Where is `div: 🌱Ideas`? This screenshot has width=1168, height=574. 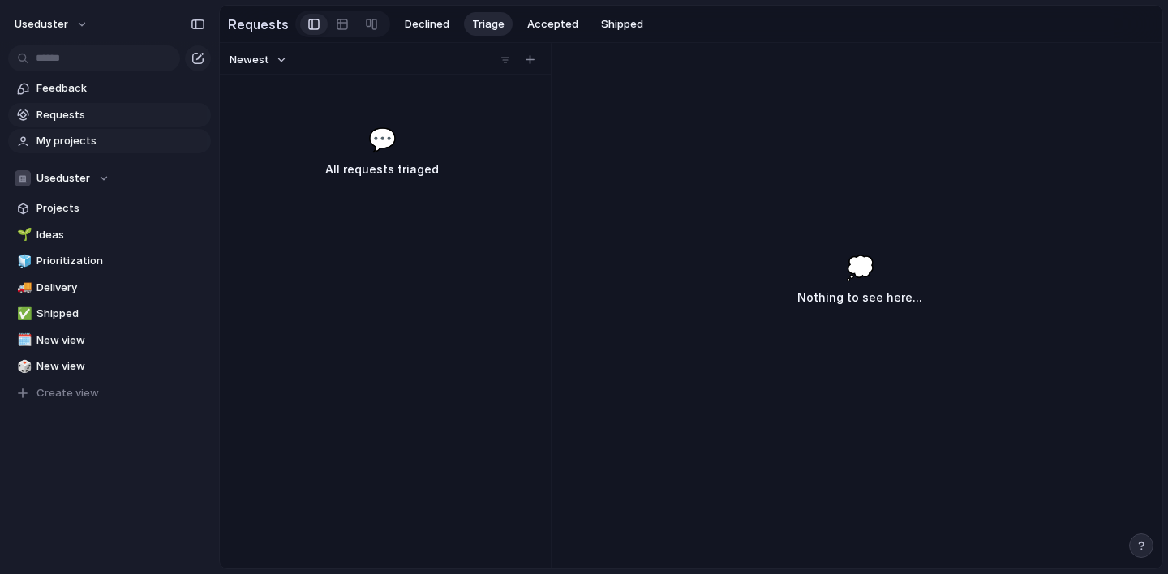
div: 🌱Ideas is located at coordinates (110, 235).